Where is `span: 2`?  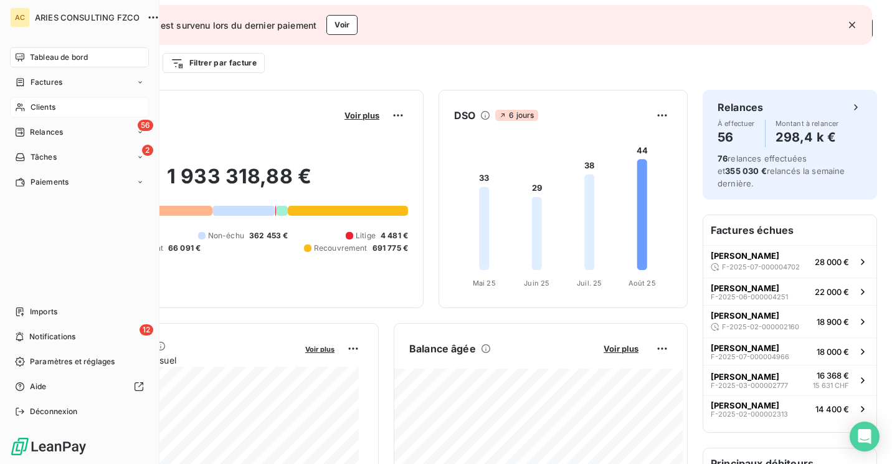
span: 2 is located at coordinates (148, 150).